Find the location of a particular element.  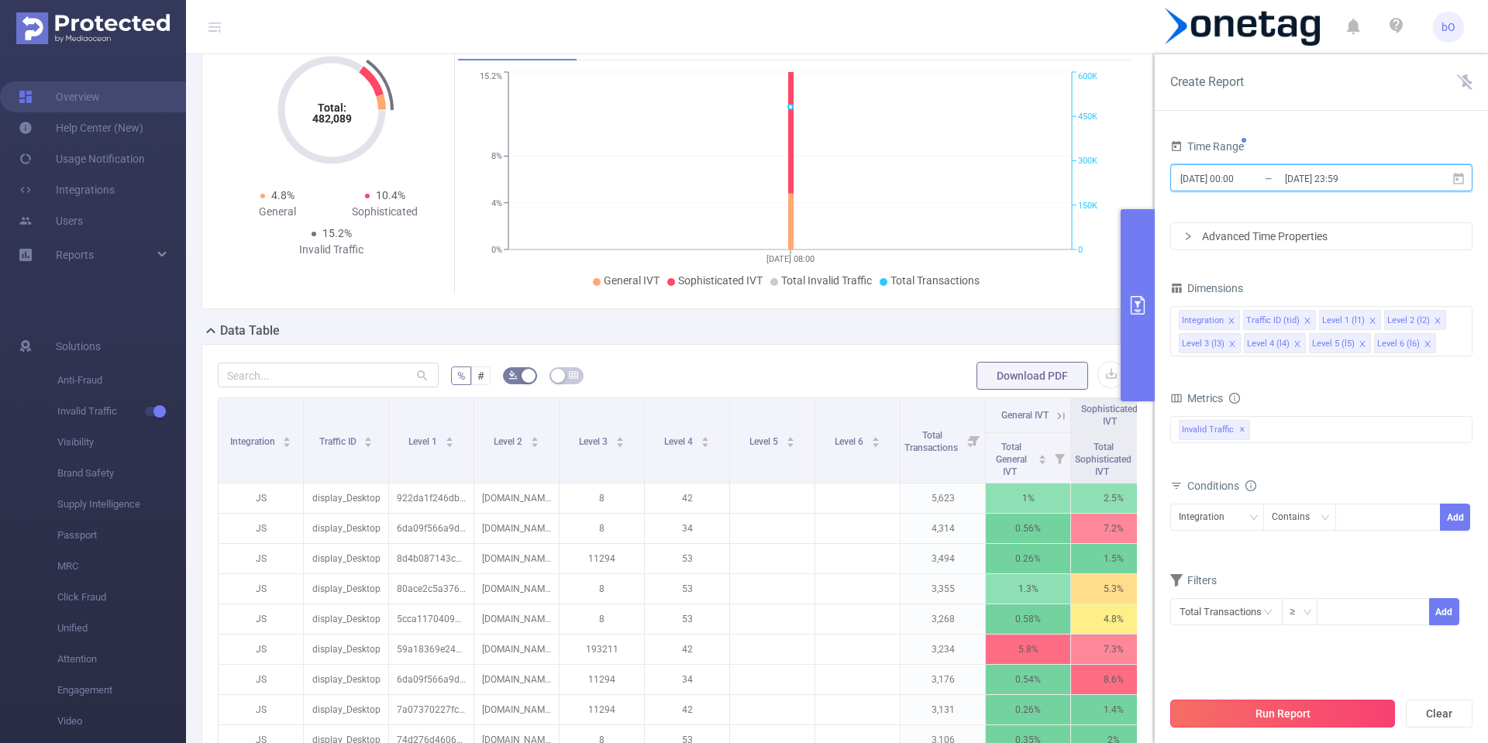

a: Usage Notification is located at coordinates (81, 159).